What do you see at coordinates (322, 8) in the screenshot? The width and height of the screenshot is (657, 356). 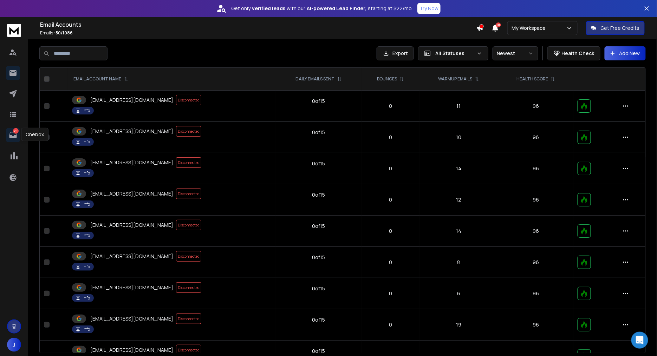 I see `p: Get only with our starting at $22/mo` at bounding box center [322, 8].